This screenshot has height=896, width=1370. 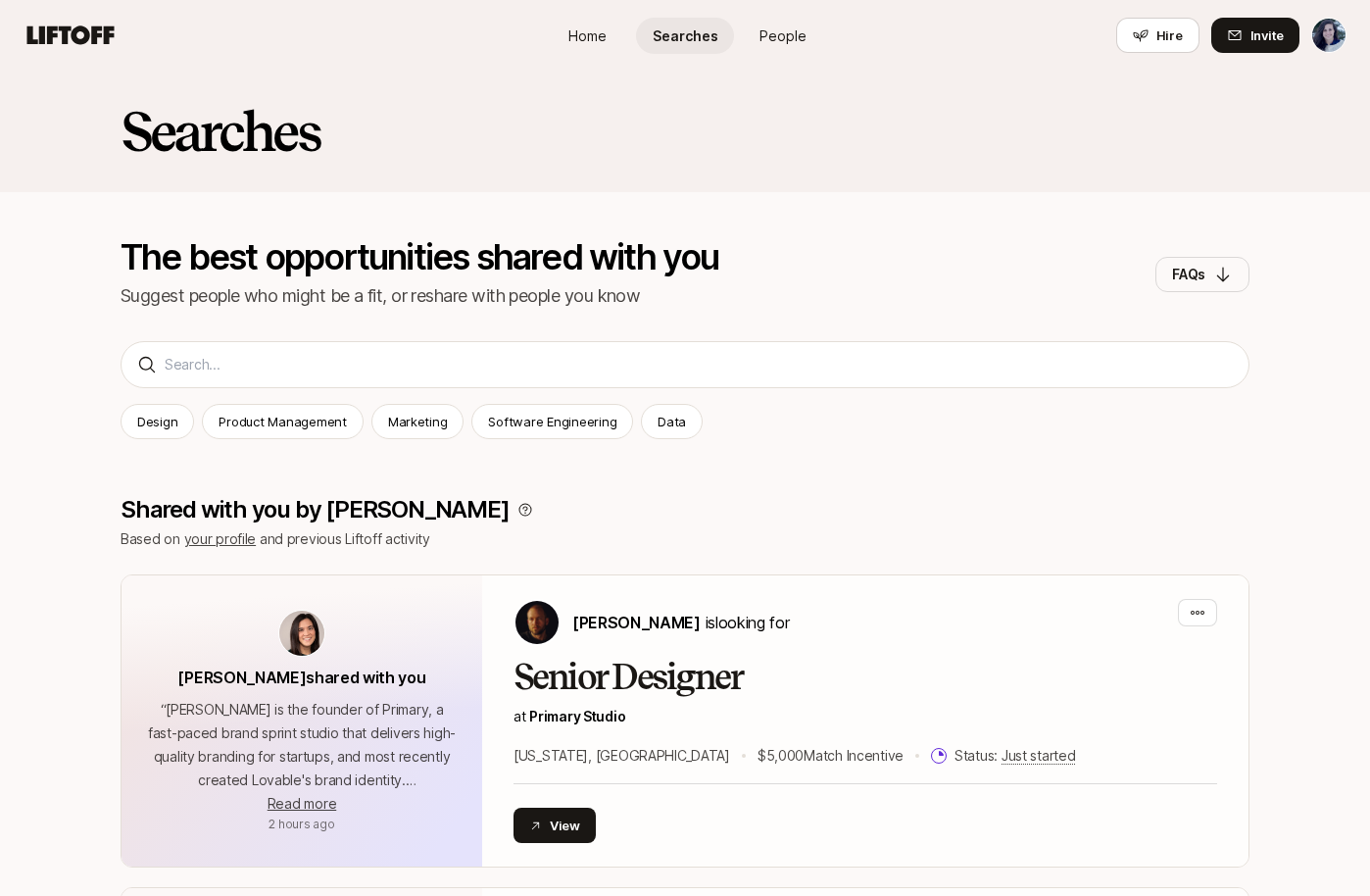 I want to click on span: Just started, so click(x=1039, y=755).